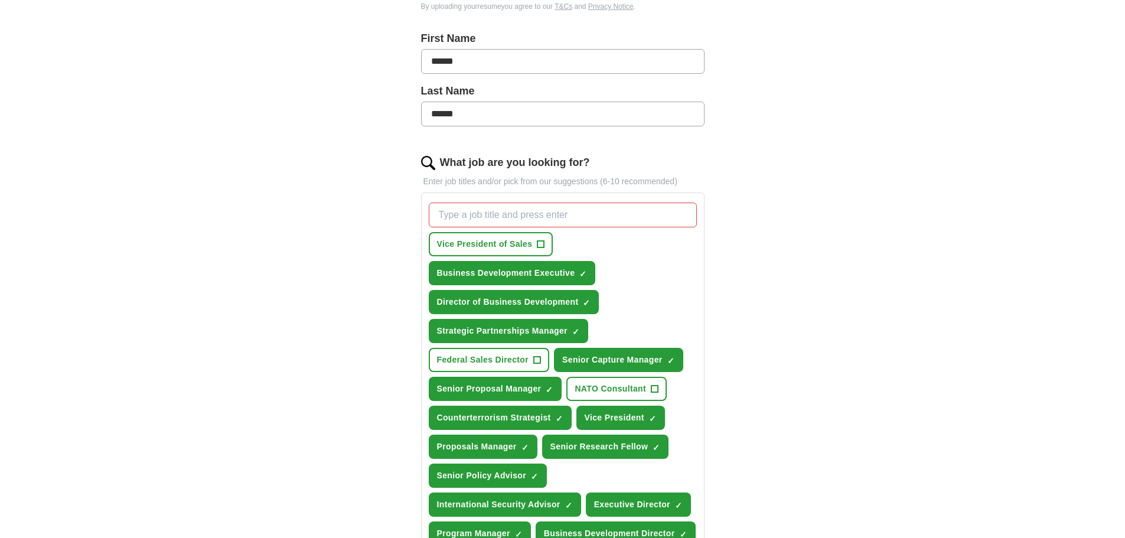 The width and height of the screenshot is (1125, 538). What do you see at coordinates (563, 6) in the screenshot?
I see `a: T&Cs` at bounding box center [563, 6].